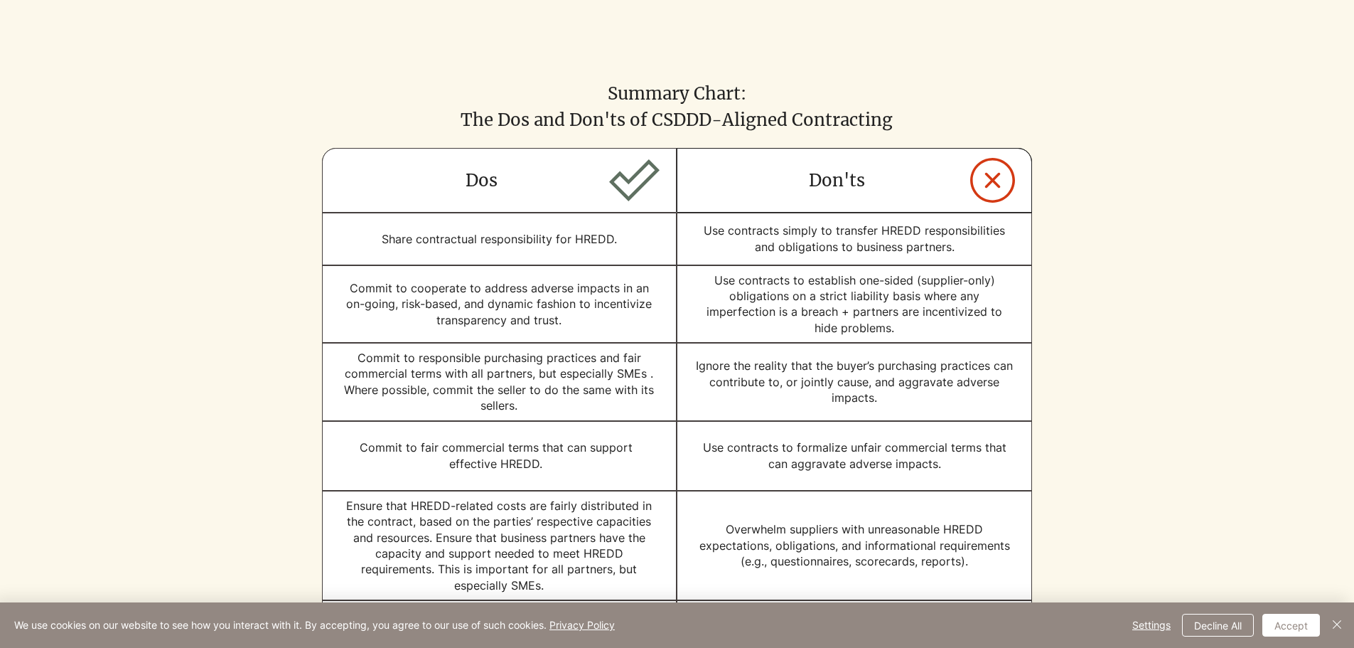  Describe the element at coordinates (677, 107) in the screenshot. I see `h2: Summary Chart: The Dos and Don'ts of CSDDD-Aligned Contracting` at that location.